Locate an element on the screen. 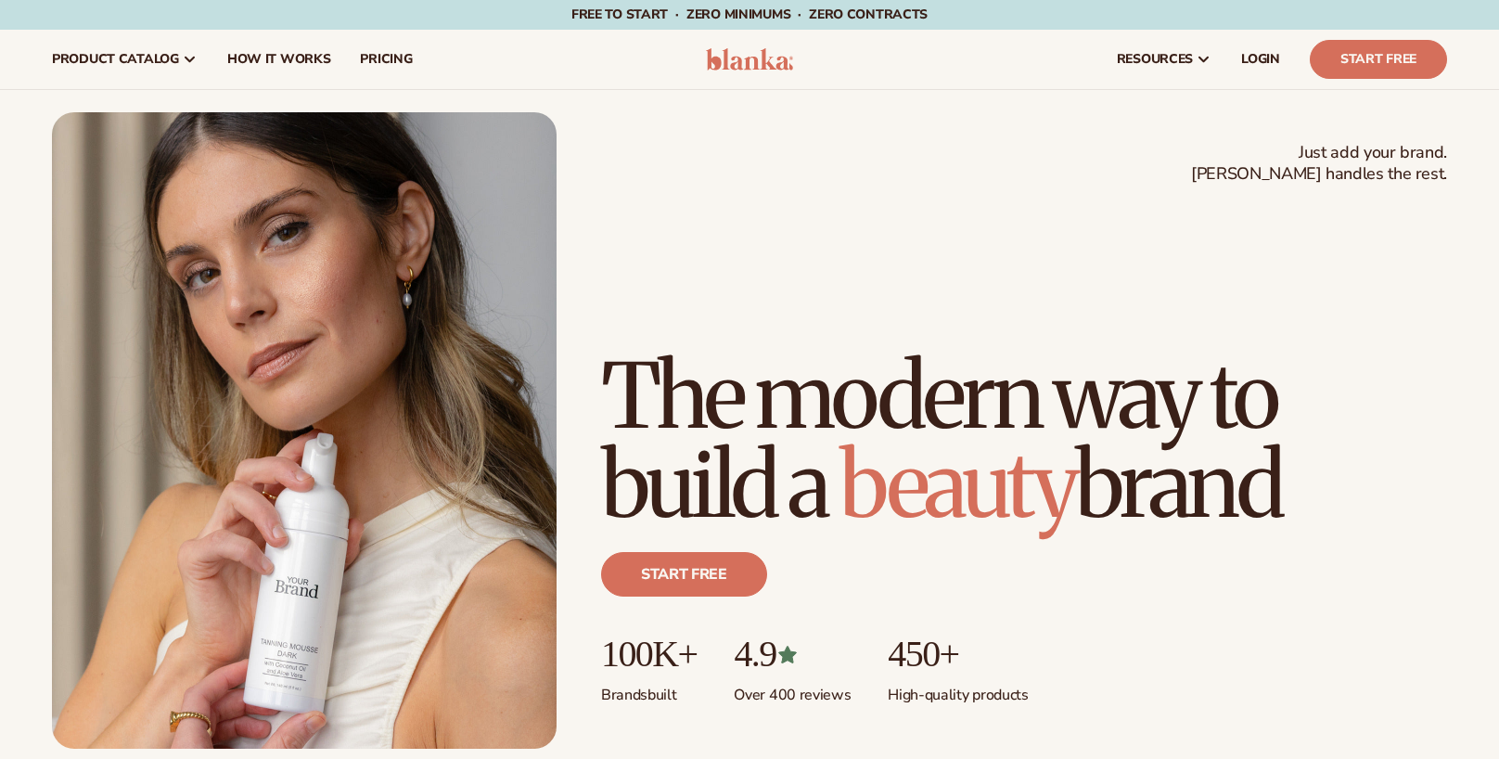 The image size is (1499, 759). span: LOGIN is located at coordinates (1261, 59).